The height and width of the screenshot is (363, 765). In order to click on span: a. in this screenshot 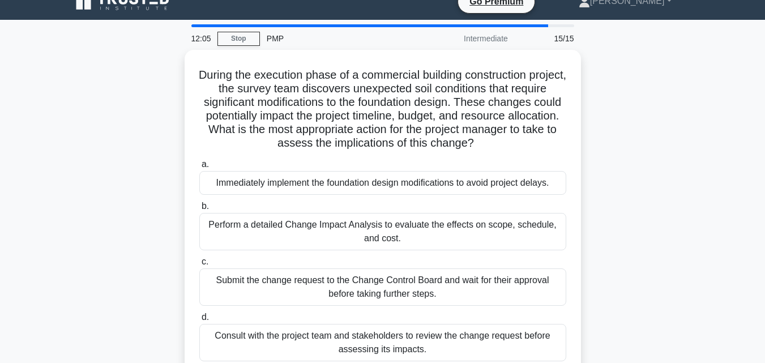, I will do `click(205, 164)`.